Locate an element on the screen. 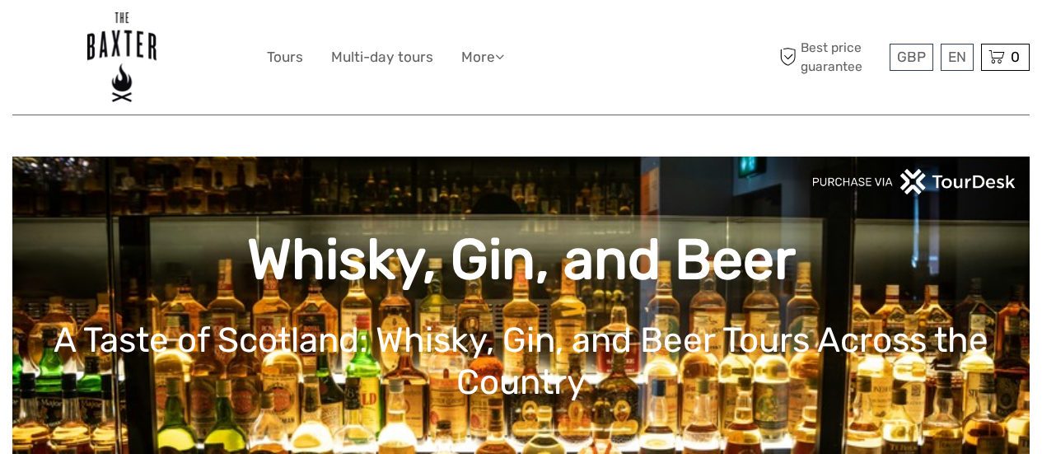 The image size is (1042, 454). span: GBP is located at coordinates (911, 57).